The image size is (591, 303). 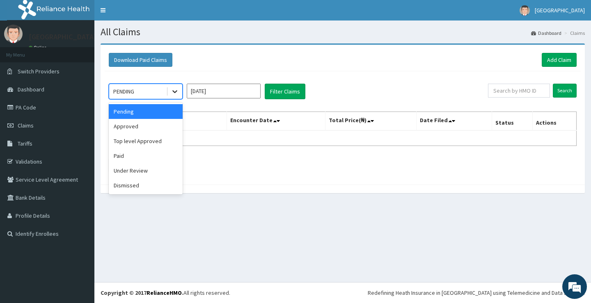 I want to click on a: Online, so click(x=39, y=48).